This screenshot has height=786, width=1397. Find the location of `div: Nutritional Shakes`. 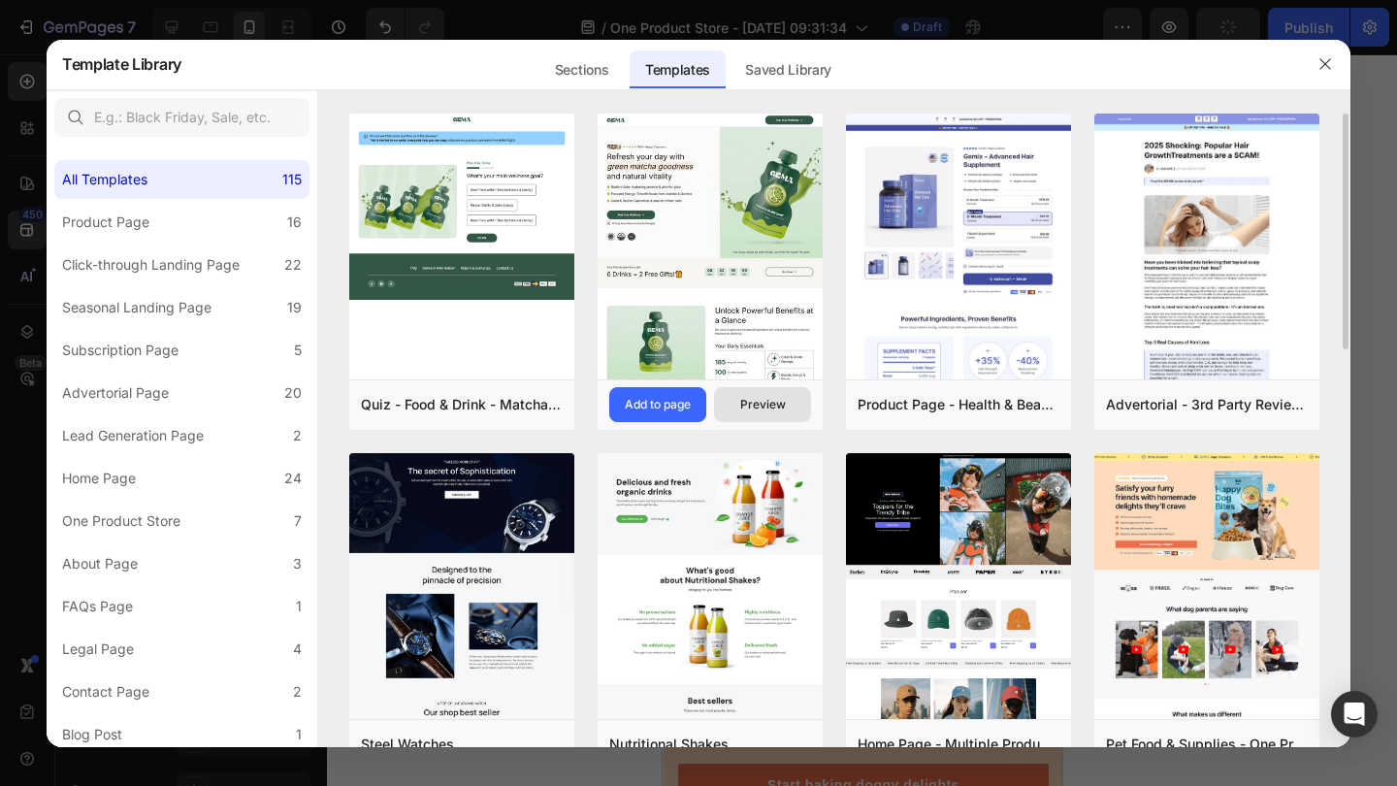

div: Nutritional Shakes is located at coordinates (668, 744).